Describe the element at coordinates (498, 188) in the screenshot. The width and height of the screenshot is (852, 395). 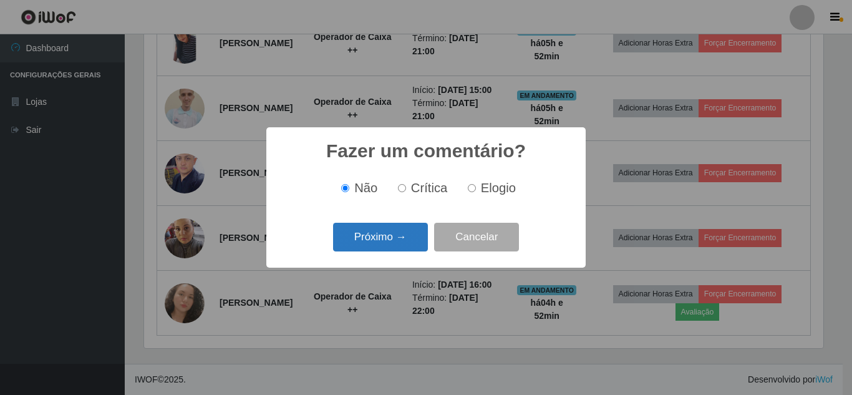
I see `span: Elogio` at that location.